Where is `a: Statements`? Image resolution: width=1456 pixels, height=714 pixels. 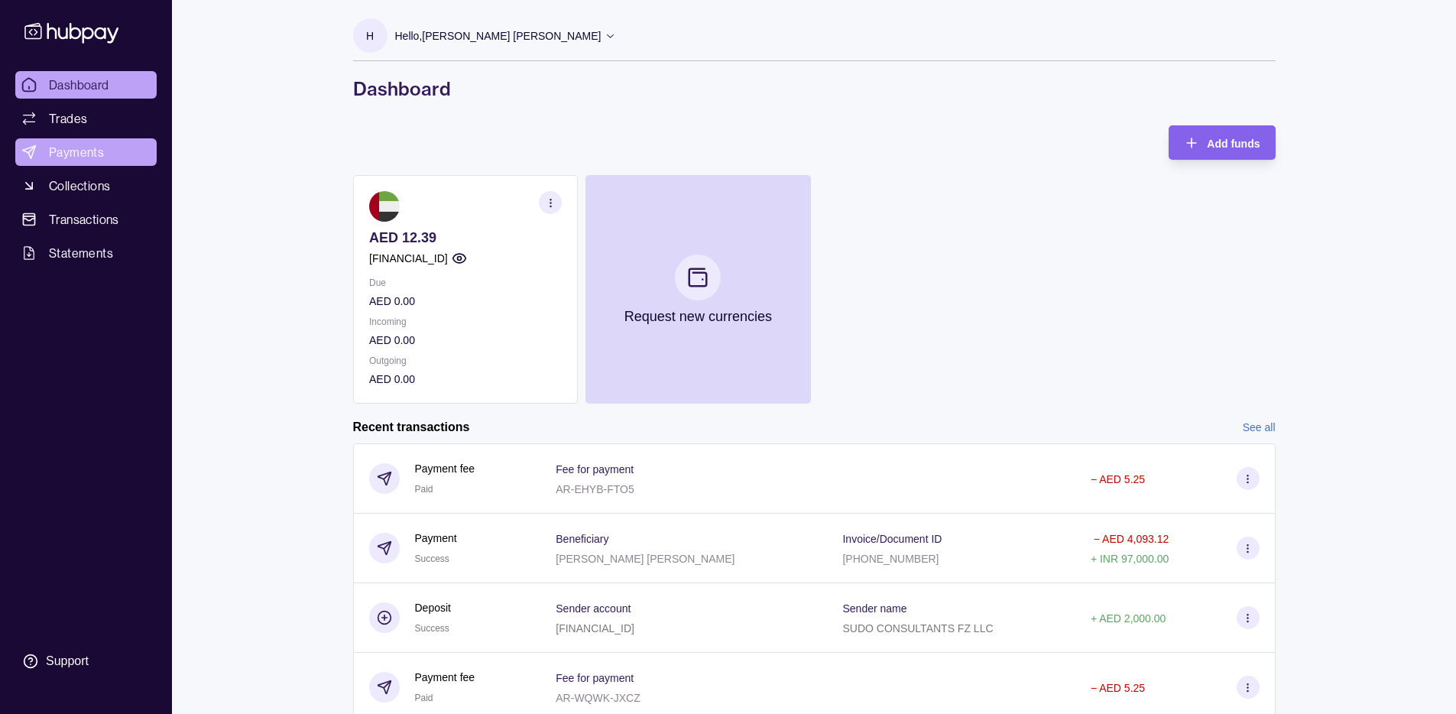
a: Statements is located at coordinates (86, 253).